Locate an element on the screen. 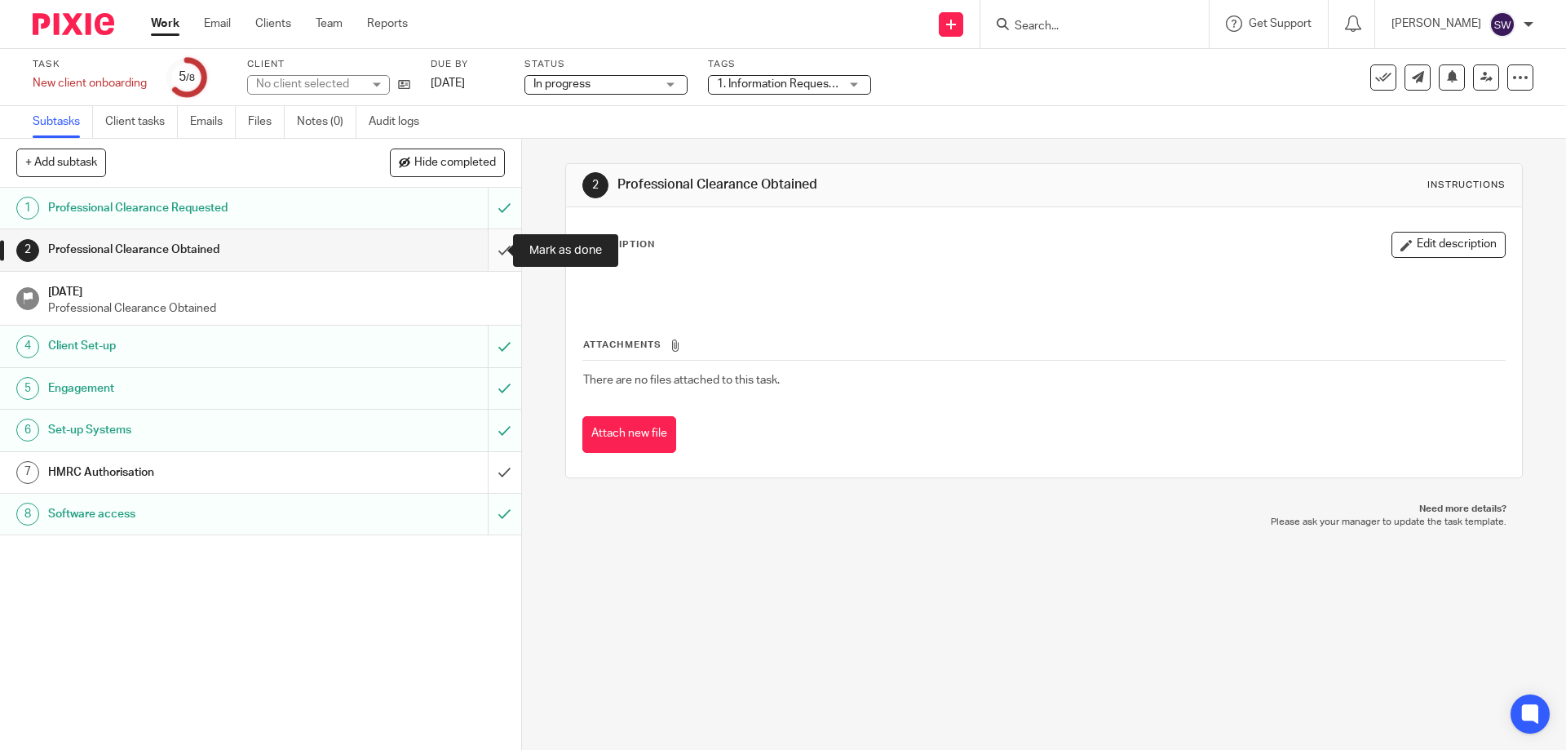 Image resolution: width=1566 pixels, height=750 pixels. span: Hide completed is located at coordinates (455, 163).